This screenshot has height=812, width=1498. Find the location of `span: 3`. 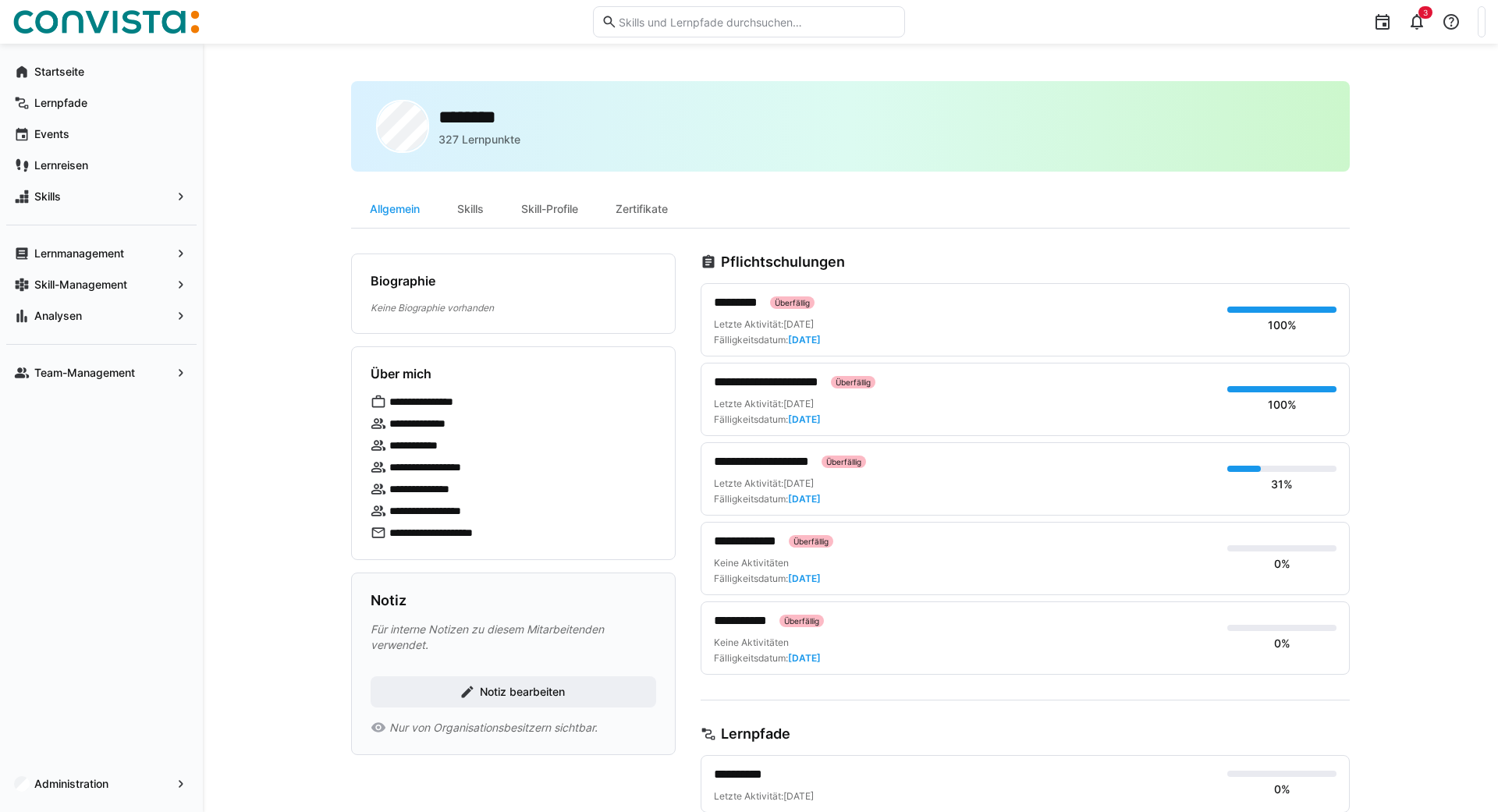

span: 3 is located at coordinates (1425, 13).